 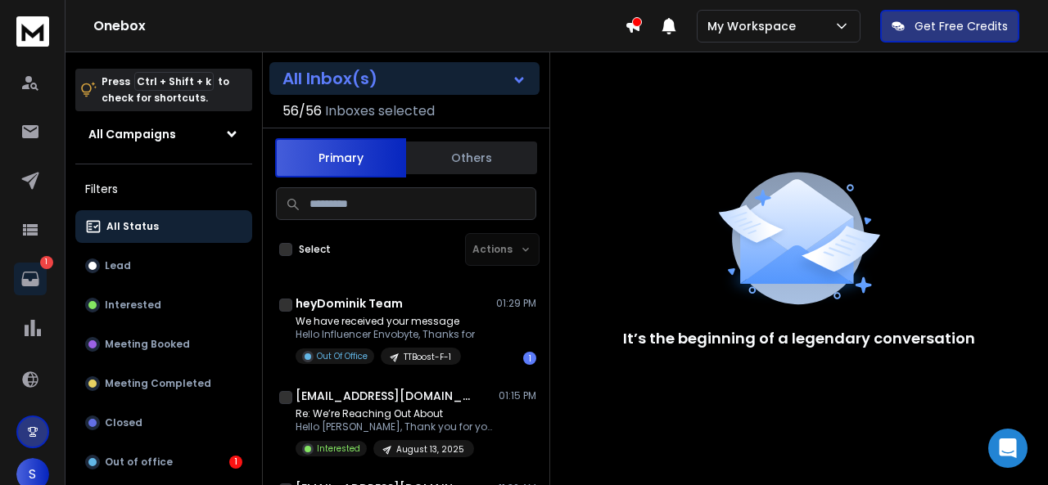 I want to click on h3: Inboxes selected, so click(x=380, y=111).